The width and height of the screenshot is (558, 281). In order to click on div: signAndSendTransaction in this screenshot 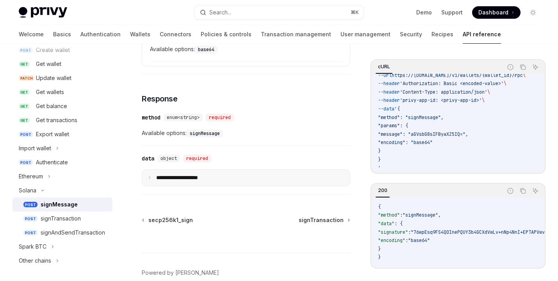, I will do `click(73, 233)`.